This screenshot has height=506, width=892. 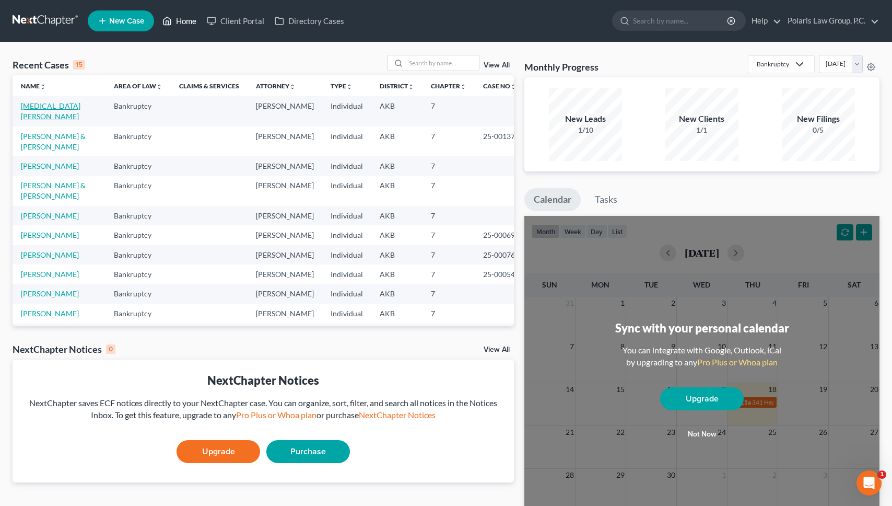 What do you see at coordinates (606, 200) in the screenshot?
I see `a: Tasks` at bounding box center [606, 200].